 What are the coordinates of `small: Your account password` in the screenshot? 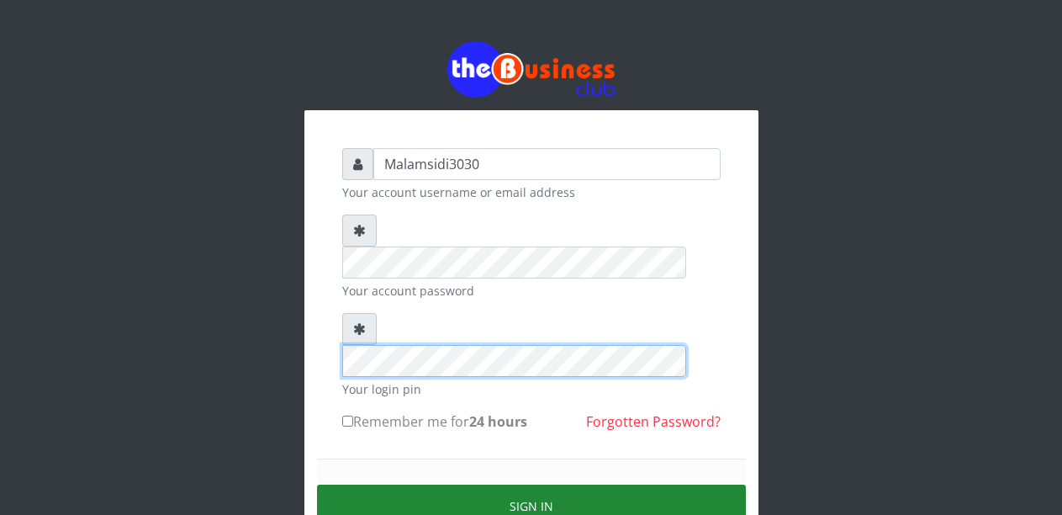 It's located at (532, 290).